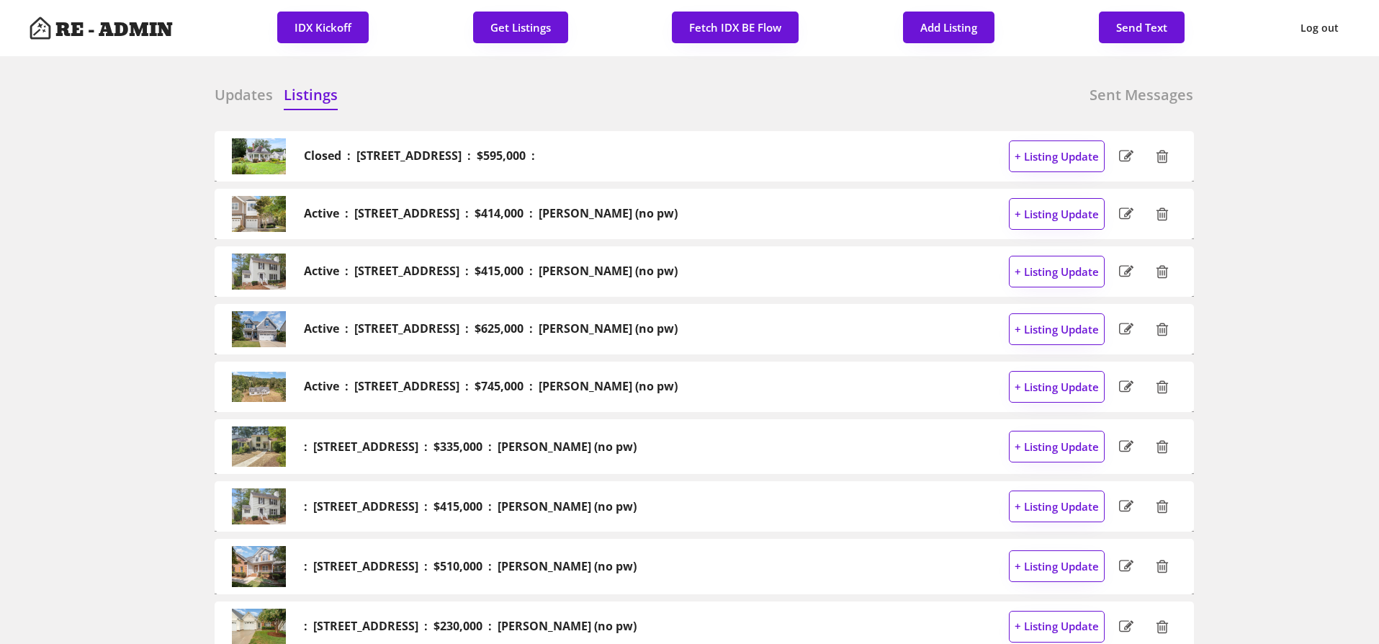 The image size is (1379, 644). I want to click on img: 1ed201c30d192d229304325c7f4b640e-cc_ft_1536.webp, so click(258, 566).